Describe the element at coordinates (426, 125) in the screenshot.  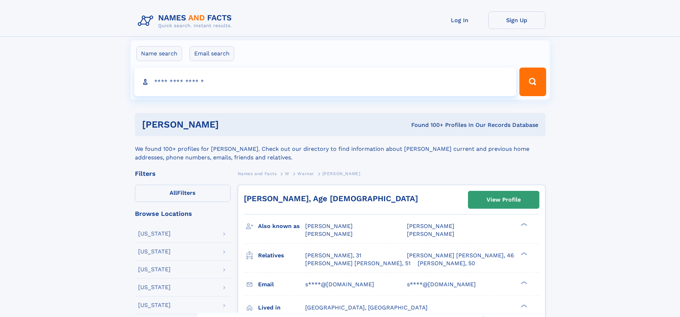
I see `div: Found 100+ Profiles In Our Records Database` at that location.